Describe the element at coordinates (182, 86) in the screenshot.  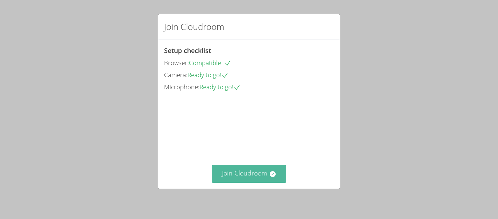
I see `span: Microphone:` at that location.